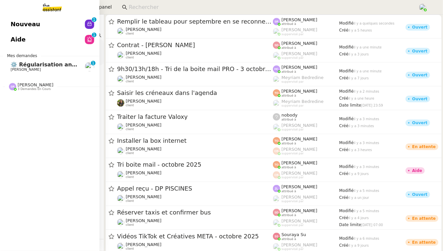 This screenshot has width=443, height=251. Describe the element at coordinates (121, 222) in the screenshot. I see `img: users%2F8NuB1JS84Sc4SkbzJXpyHM7KMuG3%2Favatar%2Fd5292cd2-784e-467b-87b2-56ab1a7188a8` at that location.